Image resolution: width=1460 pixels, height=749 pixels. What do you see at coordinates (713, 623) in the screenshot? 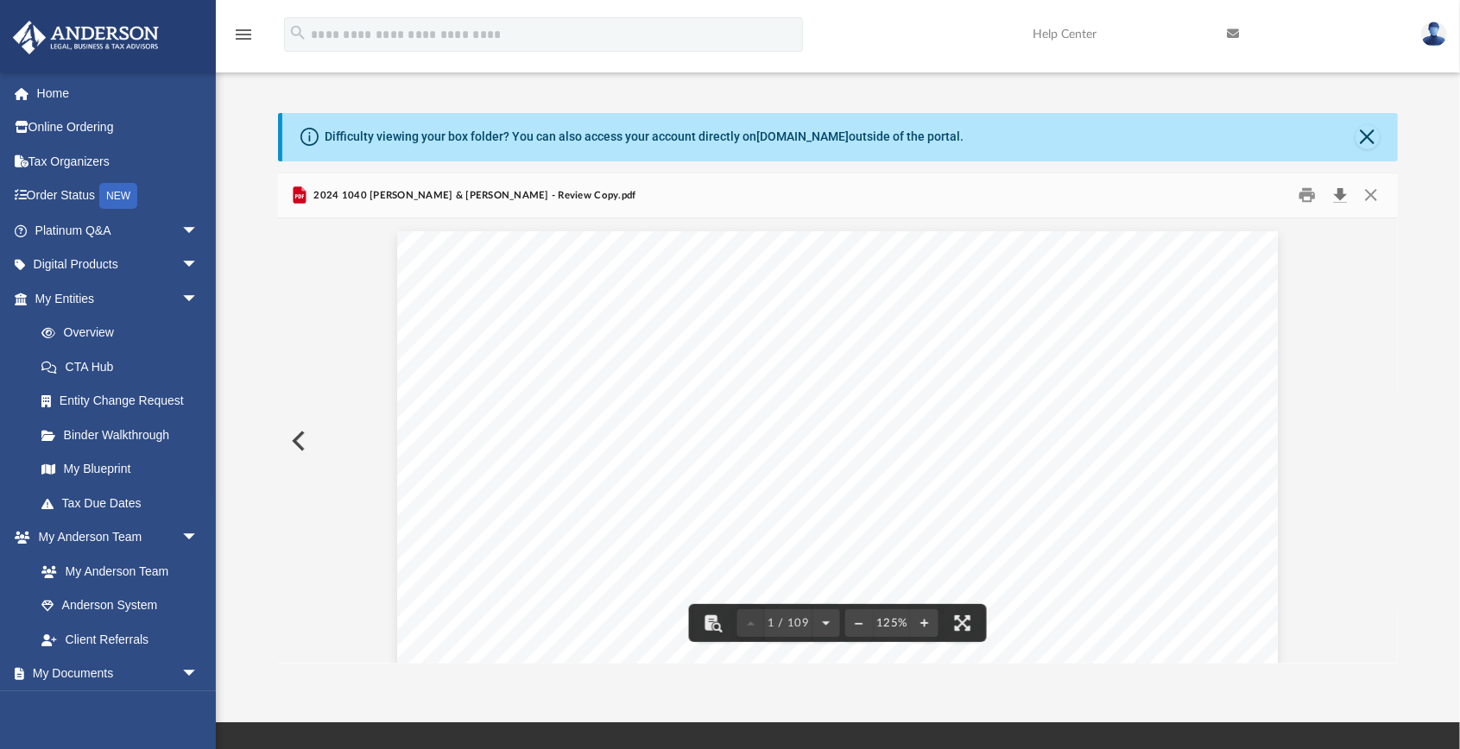
I see `button: Toggle findbar` at bounding box center [713, 623].